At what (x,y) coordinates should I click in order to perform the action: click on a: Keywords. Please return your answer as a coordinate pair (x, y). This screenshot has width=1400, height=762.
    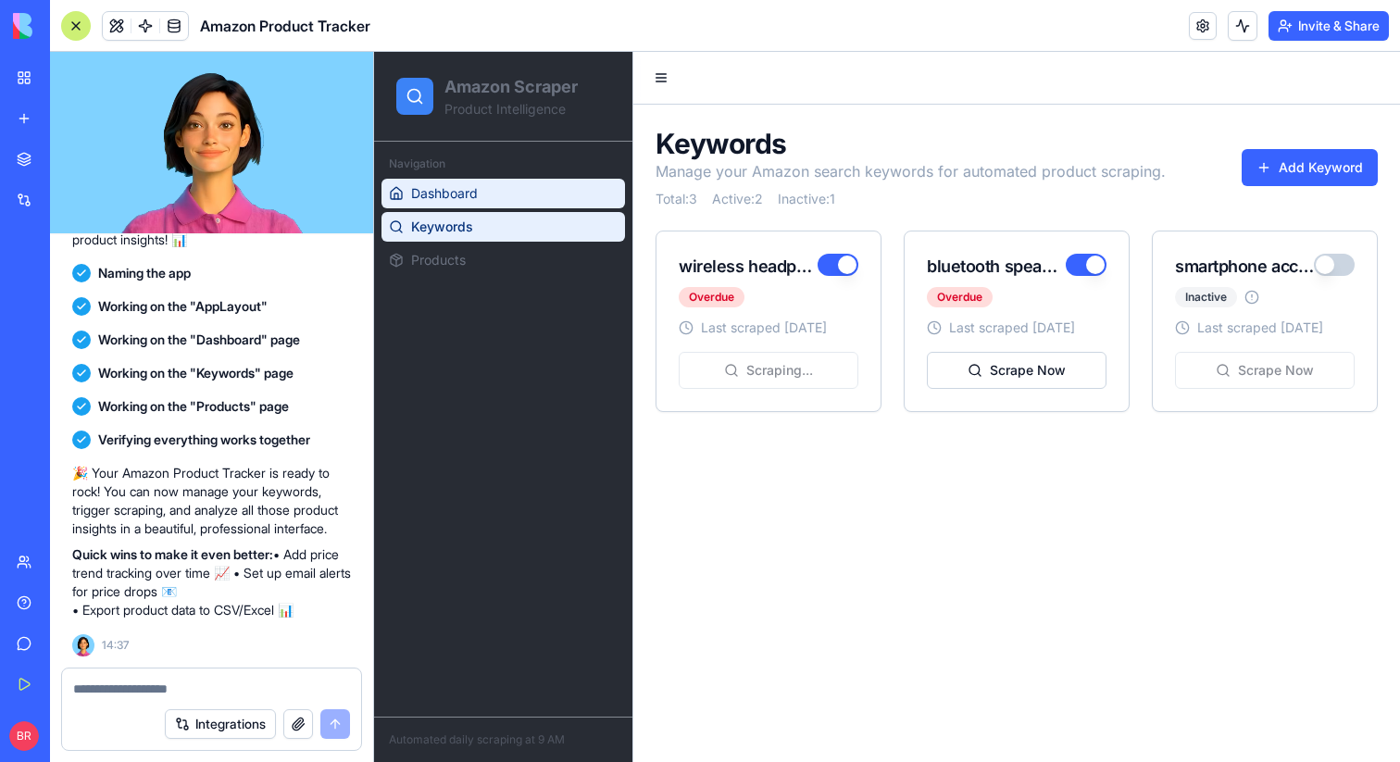
    Looking at the image, I should click on (129, 175).